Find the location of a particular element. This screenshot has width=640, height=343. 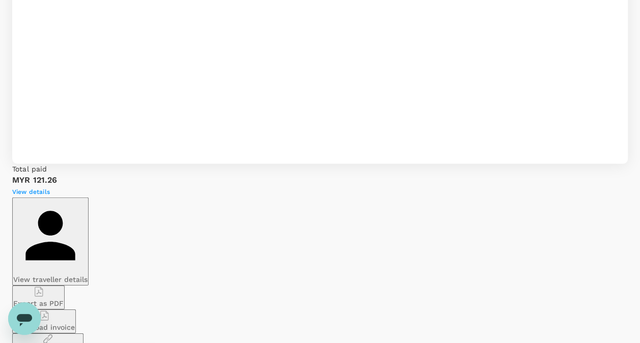

button: View traveller details is located at coordinates (50, 241).